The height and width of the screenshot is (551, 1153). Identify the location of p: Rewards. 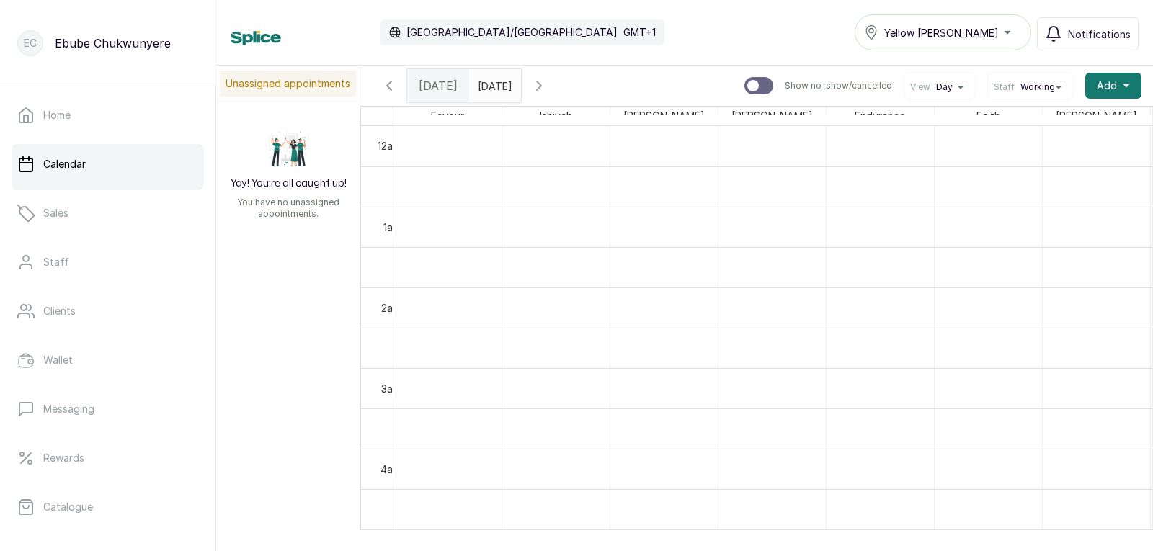
(63, 458).